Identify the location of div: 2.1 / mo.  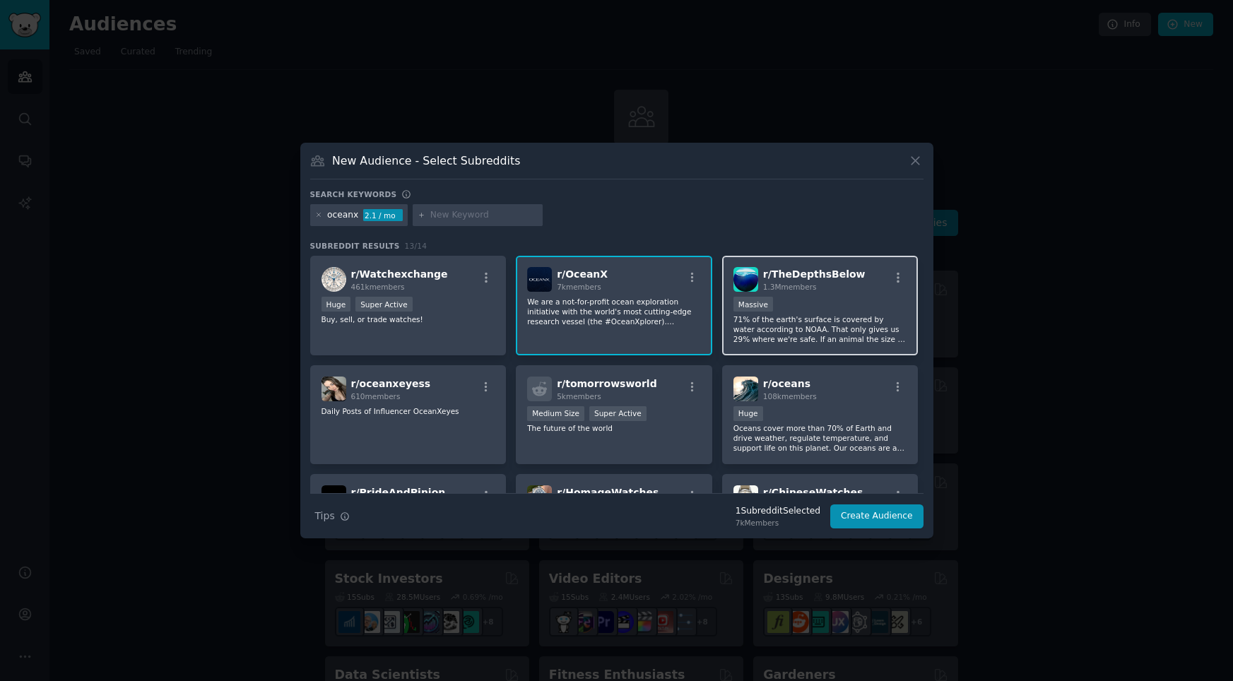
(383, 215).